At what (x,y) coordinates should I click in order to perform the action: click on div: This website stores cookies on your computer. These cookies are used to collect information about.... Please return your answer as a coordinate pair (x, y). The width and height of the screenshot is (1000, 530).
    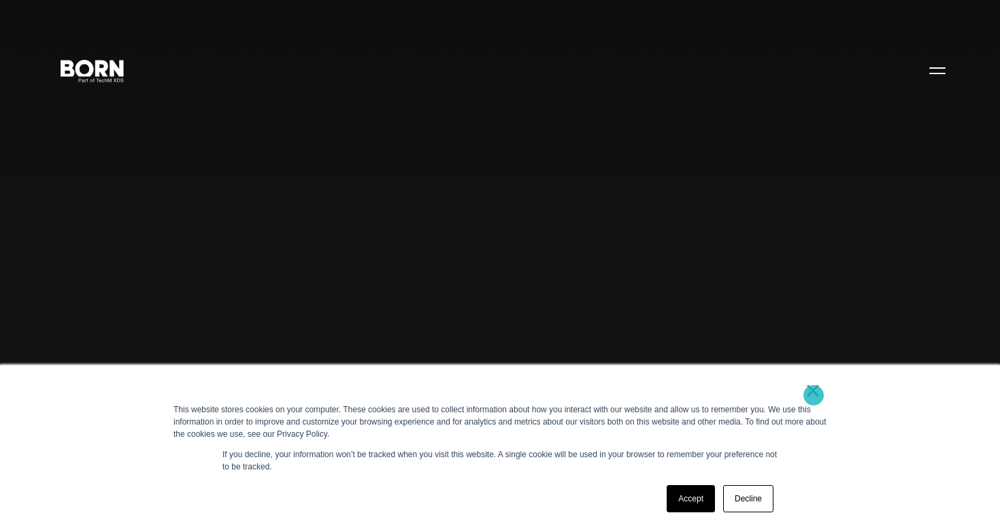
    Looking at the image, I should click on (500, 422).